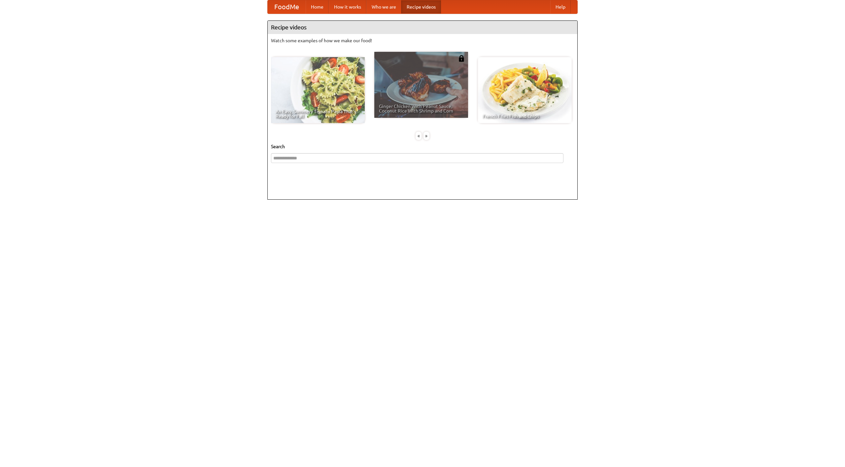 This screenshot has width=845, height=467. I want to click on h5: Search, so click(422, 146).